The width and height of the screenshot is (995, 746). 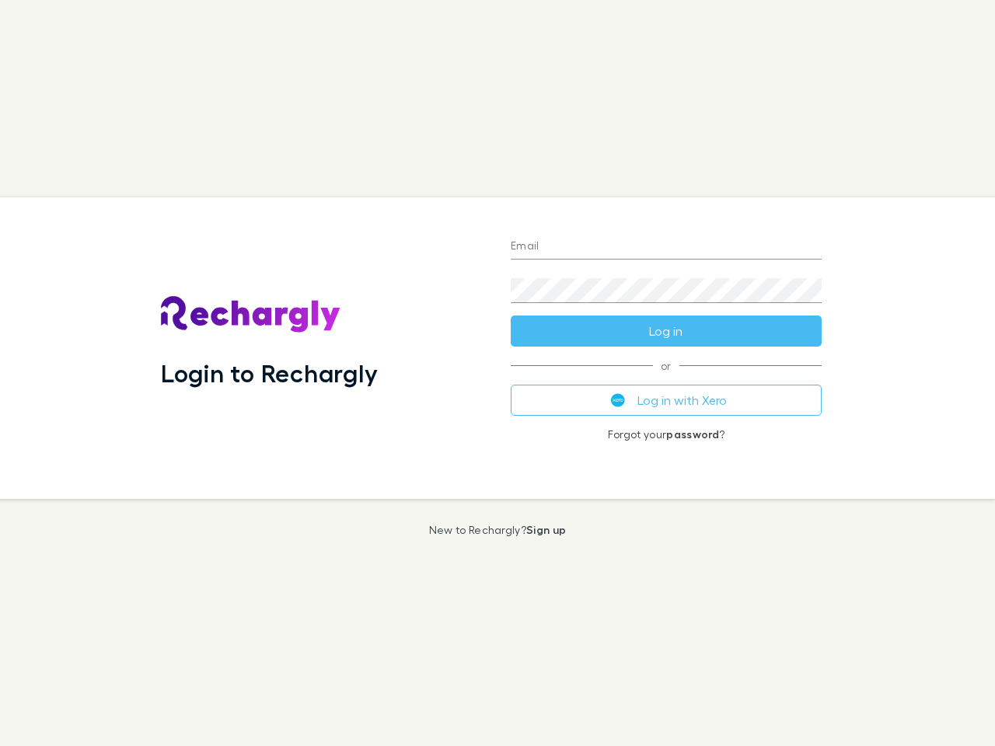 What do you see at coordinates (251, 315) in the screenshot?
I see `img: Rechargly's Logo` at bounding box center [251, 315].